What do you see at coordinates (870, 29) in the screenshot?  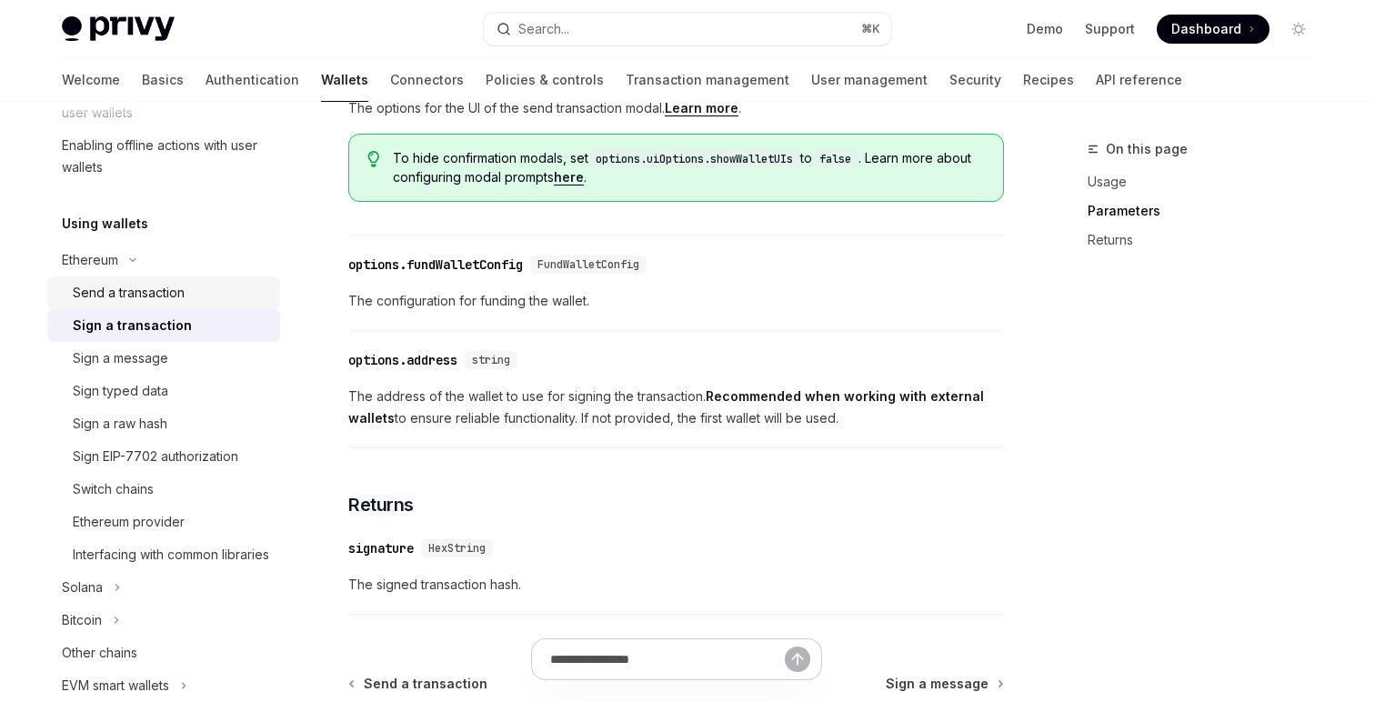 I see `span: ⌘ K` at bounding box center [870, 29].